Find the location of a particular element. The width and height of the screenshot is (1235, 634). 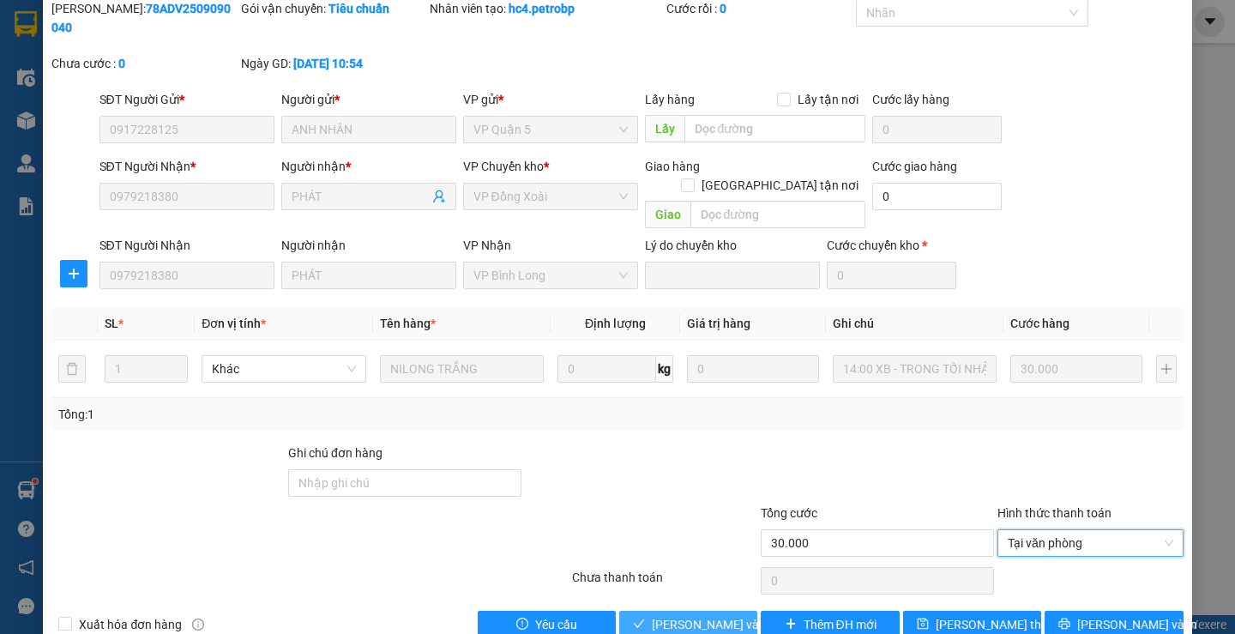

button: delete is located at coordinates (72, 369).